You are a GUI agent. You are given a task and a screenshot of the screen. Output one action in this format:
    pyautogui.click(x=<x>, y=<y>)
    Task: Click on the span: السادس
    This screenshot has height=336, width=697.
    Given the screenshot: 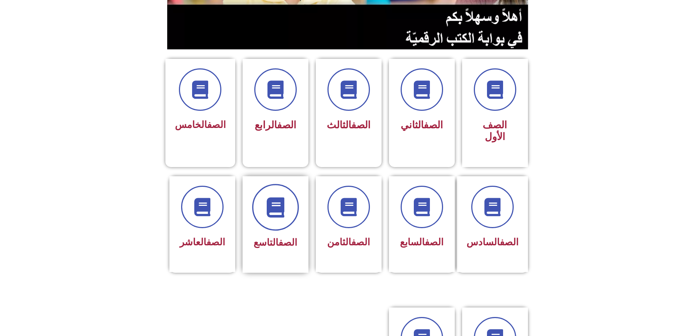 What is the action you would take?
    pyautogui.click(x=493, y=242)
    